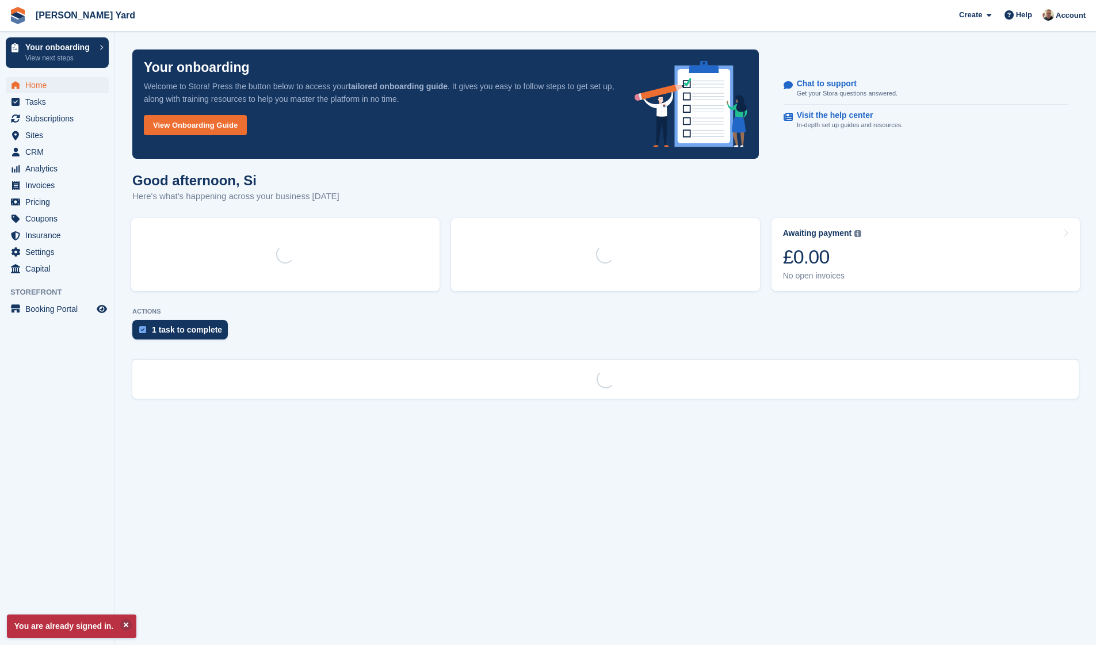  Describe the element at coordinates (236, 180) in the screenshot. I see `h1: Good afternoon, Si` at that location.